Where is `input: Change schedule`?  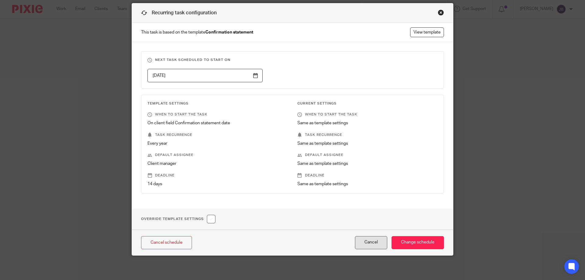 input: Change schedule is located at coordinates (418, 243).